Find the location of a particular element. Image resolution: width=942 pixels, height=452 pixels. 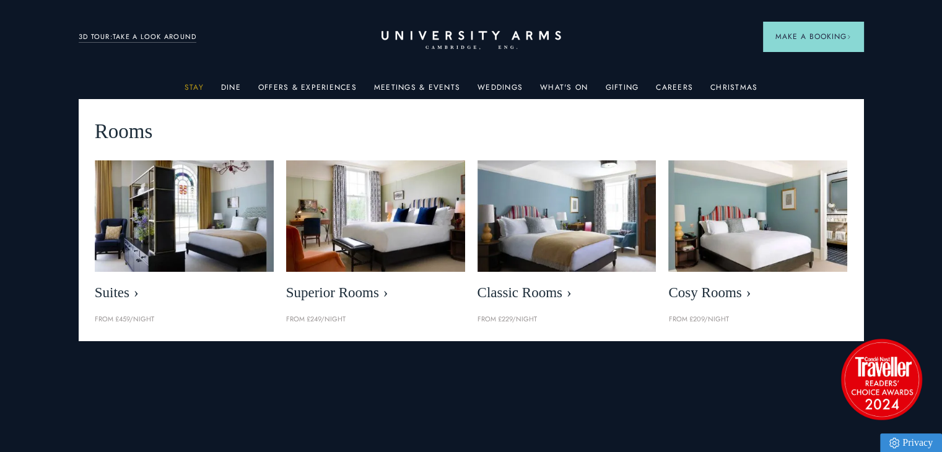

img: image-21e87f5add22128270780cf7737b92e839d7d65d-400x250-jpg is located at coordinates (184, 216).